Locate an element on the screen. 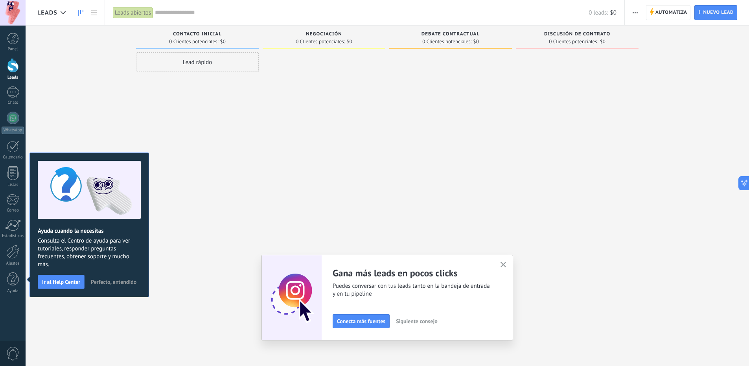 This screenshot has height=366, width=749. a: Leads is located at coordinates (81, 13).